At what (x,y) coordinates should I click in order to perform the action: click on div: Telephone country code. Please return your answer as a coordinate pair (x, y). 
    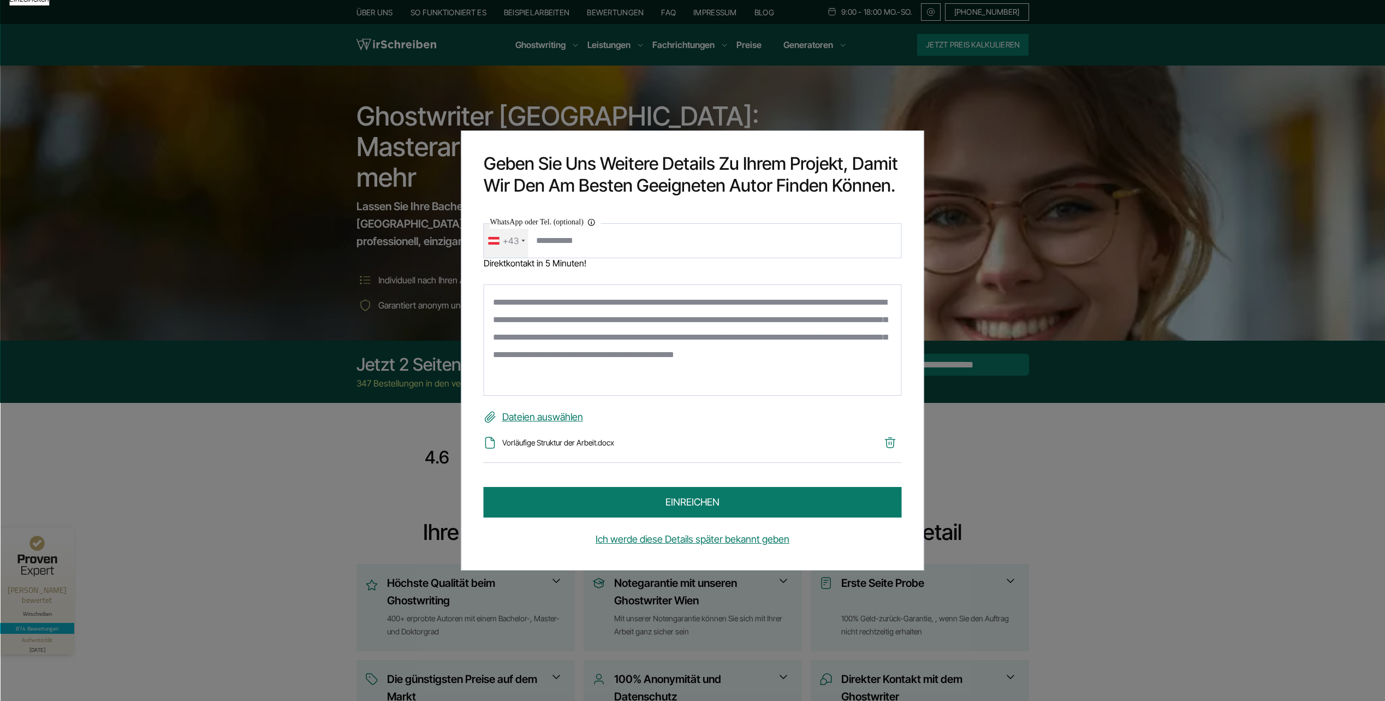
    Looking at the image, I should click on (506, 241).